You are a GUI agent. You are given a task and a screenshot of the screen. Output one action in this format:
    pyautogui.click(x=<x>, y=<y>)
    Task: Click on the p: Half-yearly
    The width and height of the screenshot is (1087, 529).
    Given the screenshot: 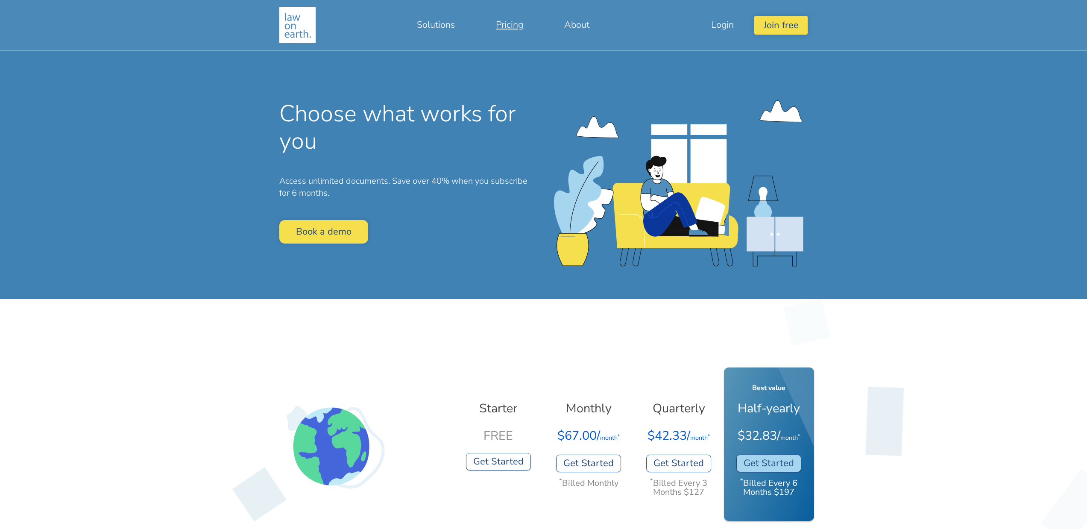 What is the action you would take?
    pyautogui.click(x=769, y=408)
    